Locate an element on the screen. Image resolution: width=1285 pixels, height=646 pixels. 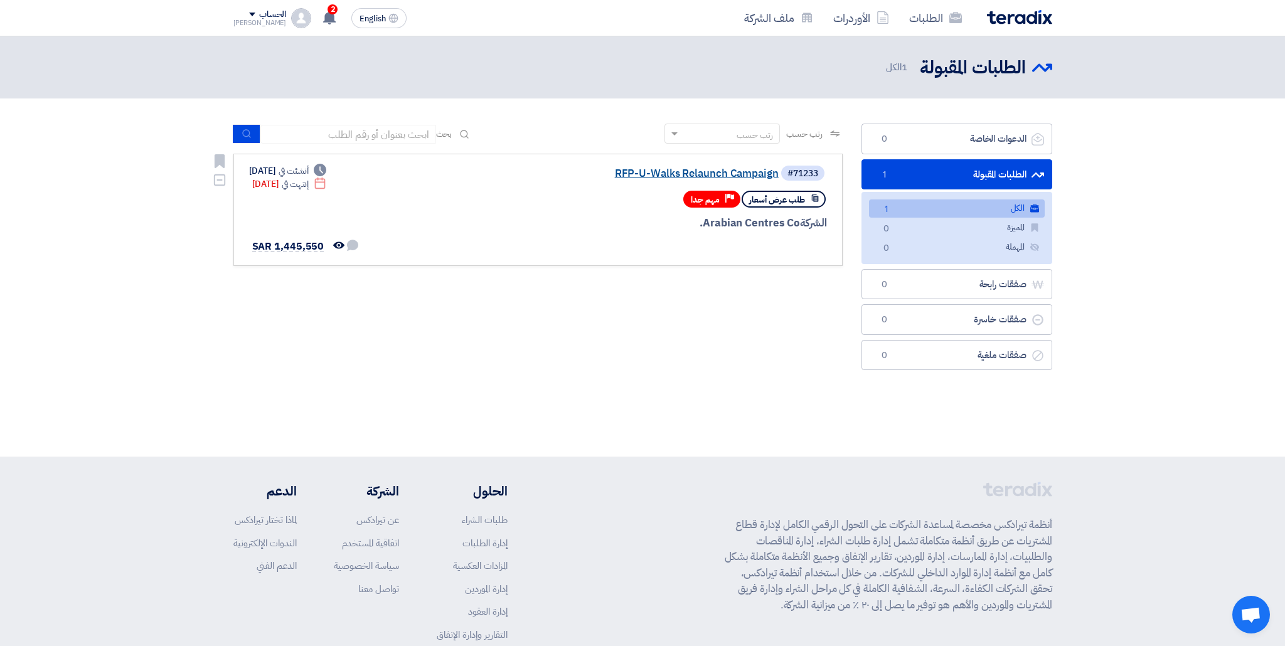
a: الندوات الإلكترونية is located at coordinates (265, 543).